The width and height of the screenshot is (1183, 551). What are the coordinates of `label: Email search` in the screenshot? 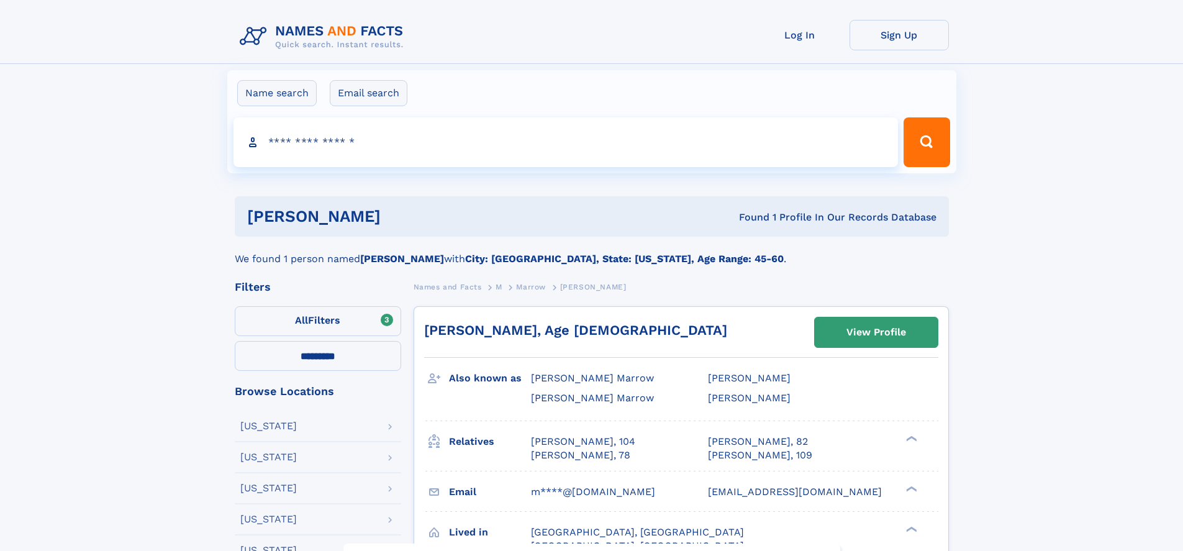 It's located at (368, 93).